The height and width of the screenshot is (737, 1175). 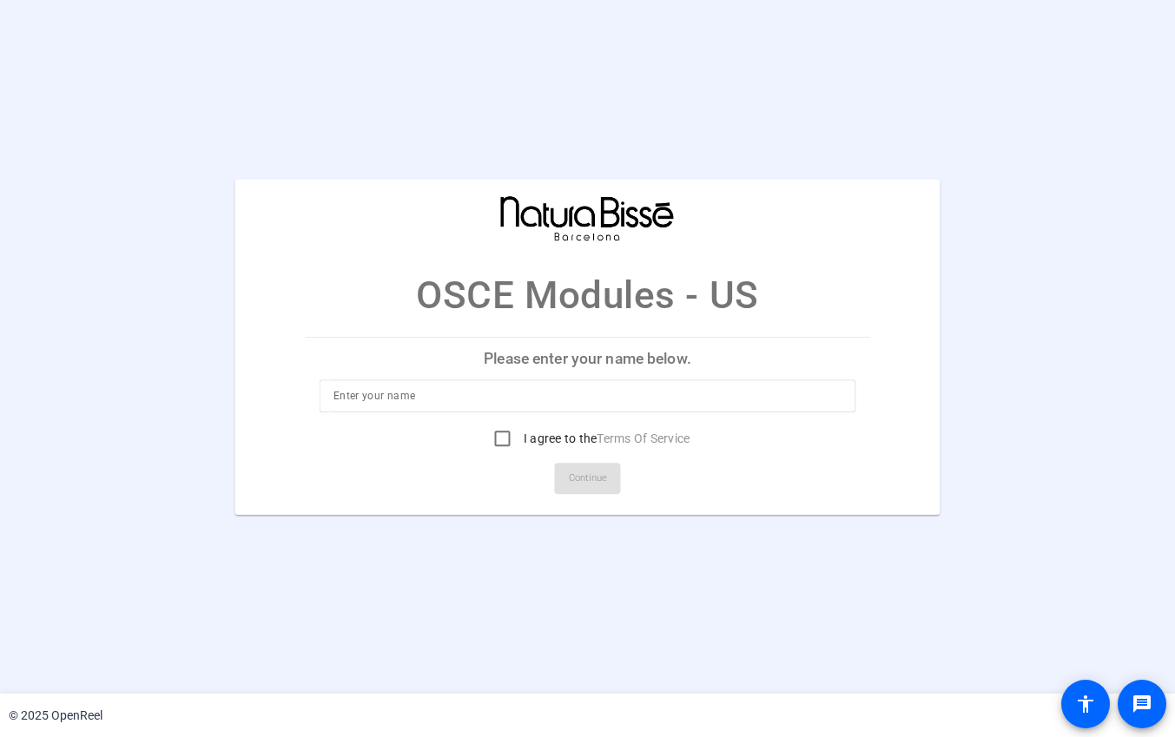 What do you see at coordinates (587, 295) in the screenshot?
I see `p: OSCE Modules - US` at bounding box center [587, 295].